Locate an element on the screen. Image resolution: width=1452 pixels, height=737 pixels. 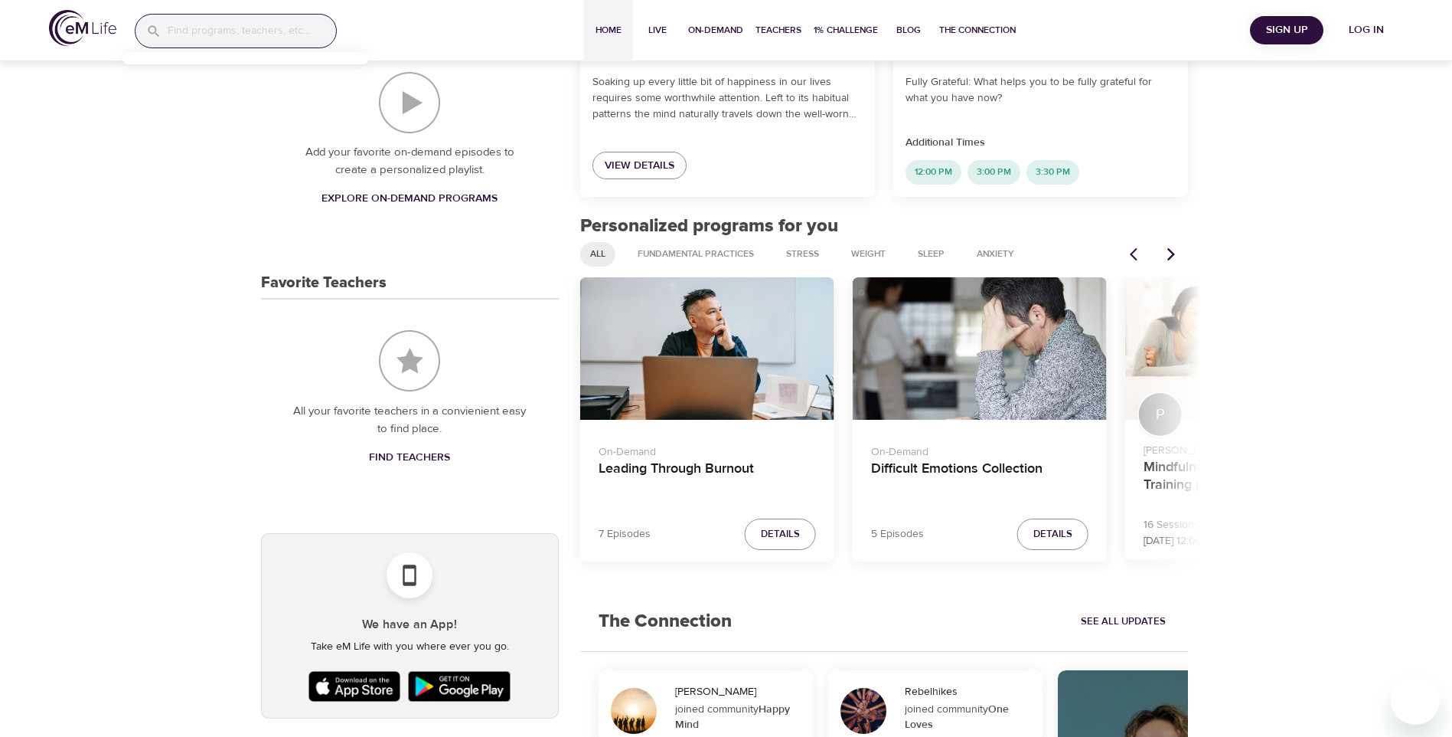
button: Difficult Emotions Collection is located at coordinates (980, 348).